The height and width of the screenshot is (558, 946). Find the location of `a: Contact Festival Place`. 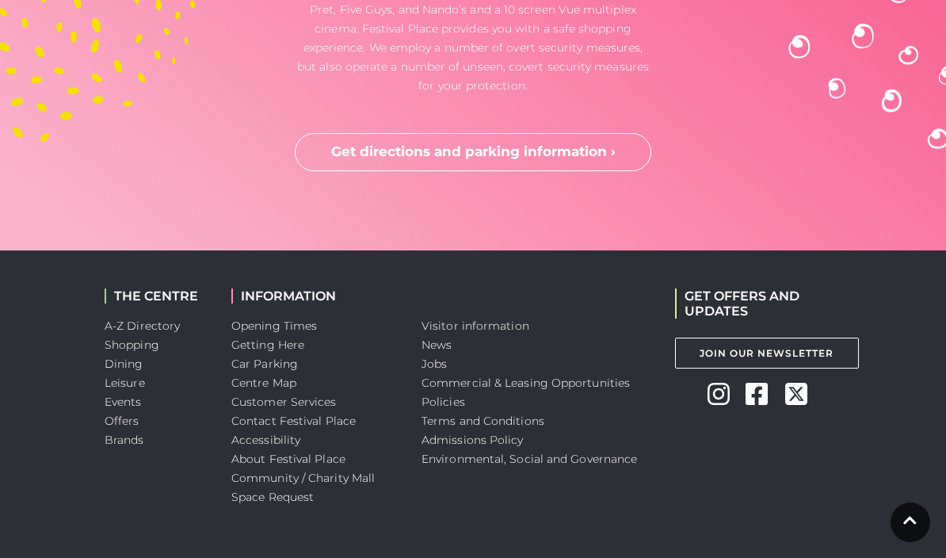

a: Contact Festival Place is located at coordinates (293, 421).